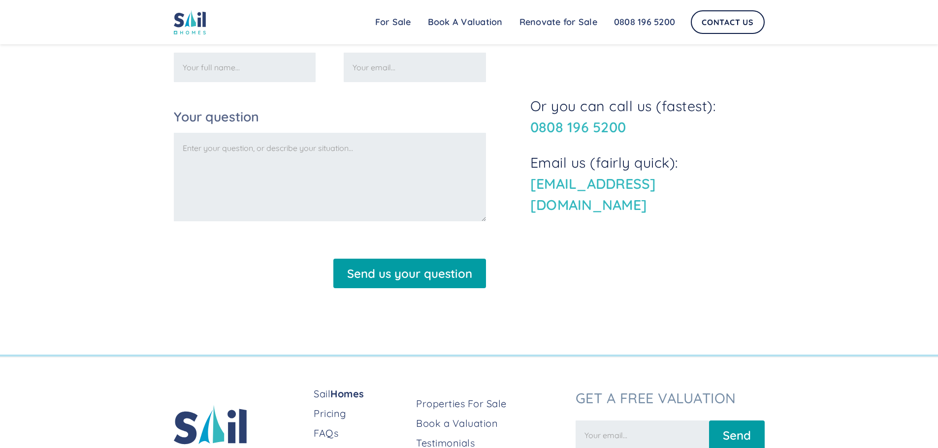 The height and width of the screenshot is (448, 938). I want to click on p: Or you can call us (fastest):, so click(647, 117).